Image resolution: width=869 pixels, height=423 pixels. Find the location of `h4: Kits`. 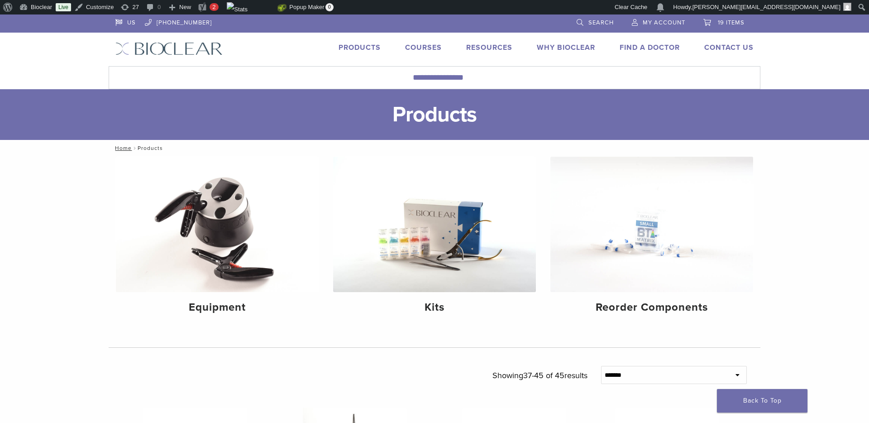

h4: Kits is located at coordinates (435, 307).